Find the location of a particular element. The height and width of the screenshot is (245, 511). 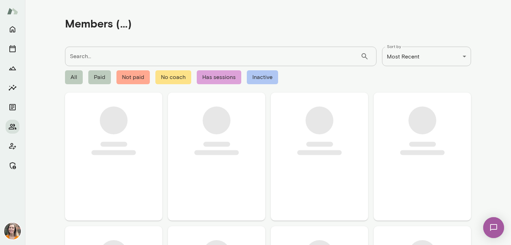

label: Sort by is located at coordinates (394, 46).